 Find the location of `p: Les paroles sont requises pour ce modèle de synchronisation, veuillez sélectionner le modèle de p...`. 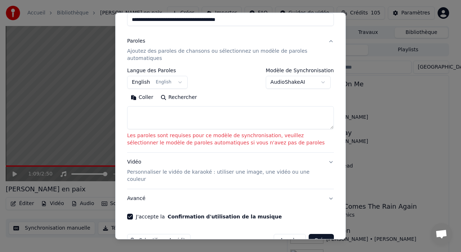

p: Les paroles sont requises pour ce modèle de synchronisation, veuillez sélectionner le modèle de p... is located at coordinates (231, 139).